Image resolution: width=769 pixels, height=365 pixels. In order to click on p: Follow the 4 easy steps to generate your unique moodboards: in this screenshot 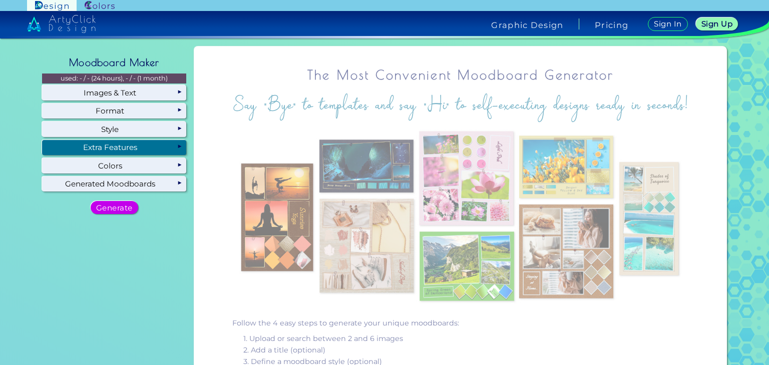, I will do `click(460, 323)`.